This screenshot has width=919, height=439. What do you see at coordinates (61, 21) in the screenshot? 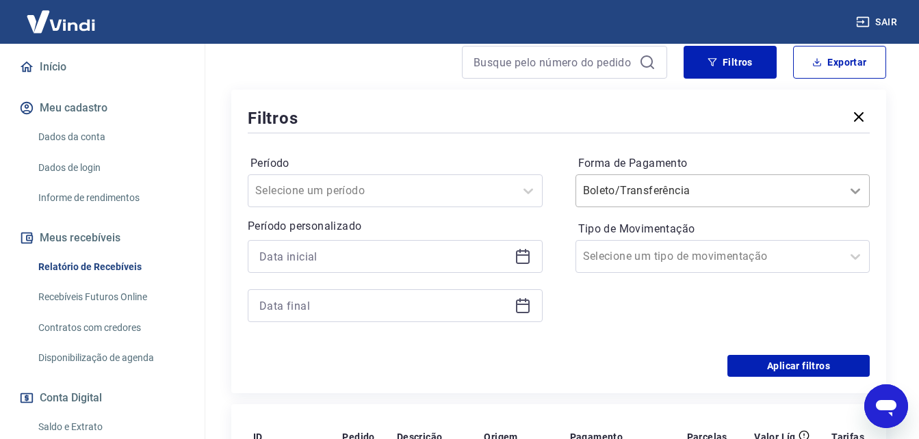
I see `img: Vindi` at bounding box center [61, 21].